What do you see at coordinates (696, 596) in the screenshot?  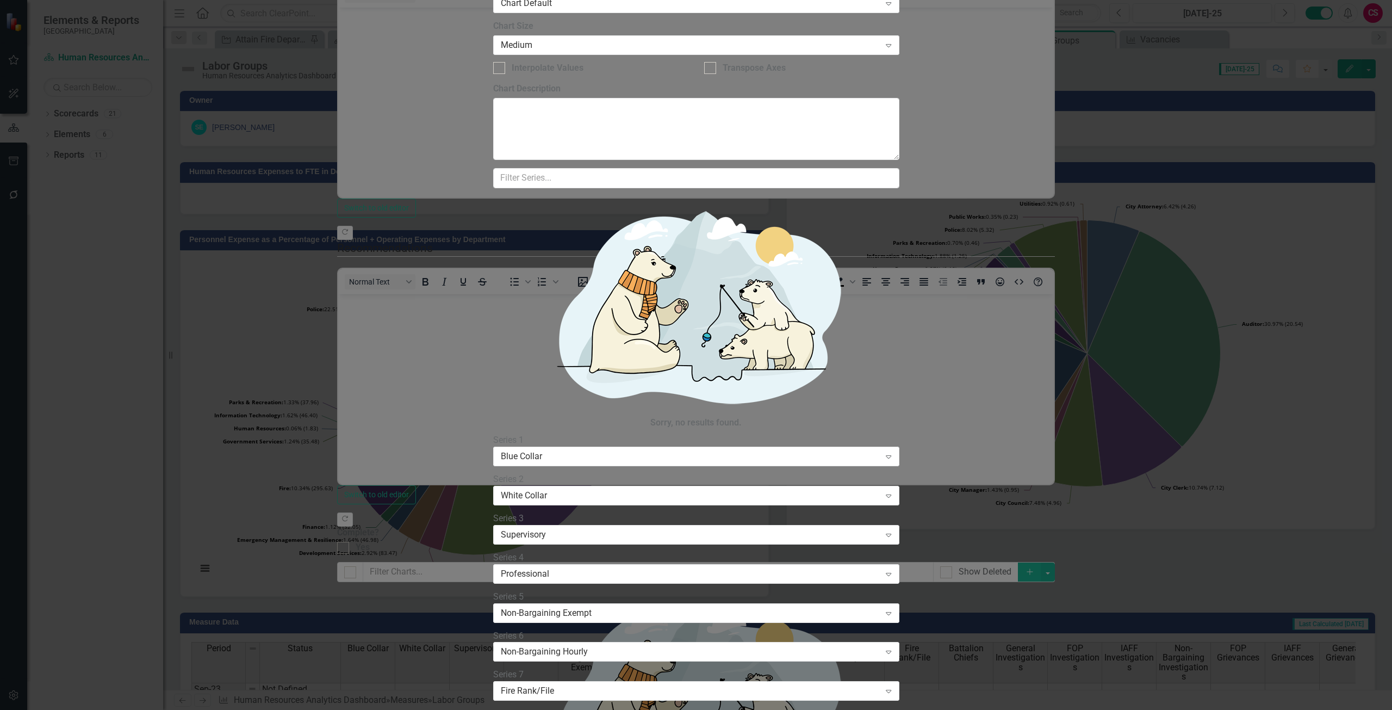 I see `div: Series 5` at bounding box center [696, 596].